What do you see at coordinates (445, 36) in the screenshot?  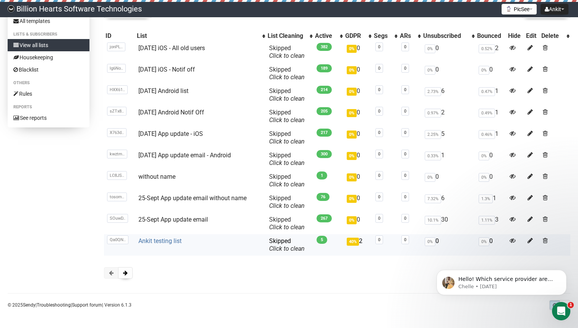 I see `div: Unsubscribed` at bounding box center [445, 36].